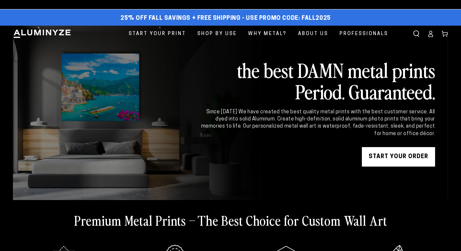 The image size is (461, 251). What do you see at coordinates (231, 220) in the screenshot?
I see `h2: Premium Metal Prints – The Best Choice for Custom Wall Art` at bounding box center [231, 220].